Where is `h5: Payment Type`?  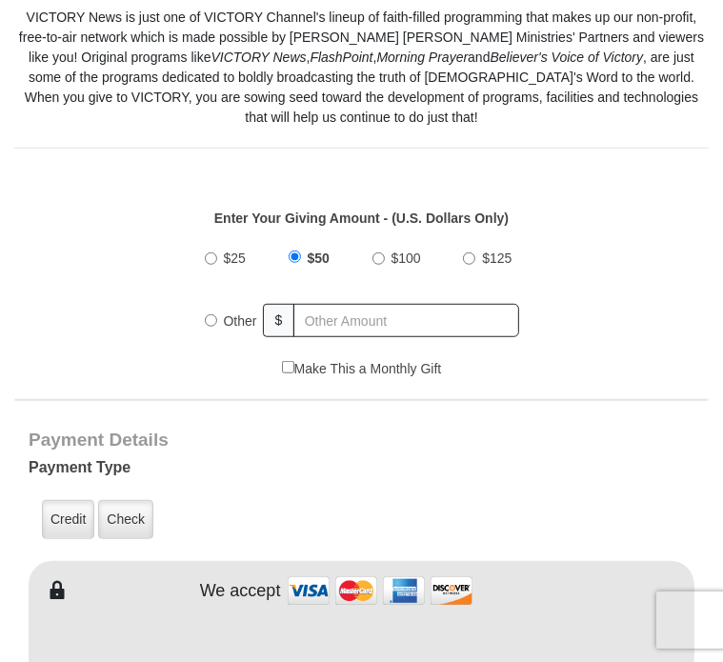 h5: Payment Type is located at coordinates (361, 471).